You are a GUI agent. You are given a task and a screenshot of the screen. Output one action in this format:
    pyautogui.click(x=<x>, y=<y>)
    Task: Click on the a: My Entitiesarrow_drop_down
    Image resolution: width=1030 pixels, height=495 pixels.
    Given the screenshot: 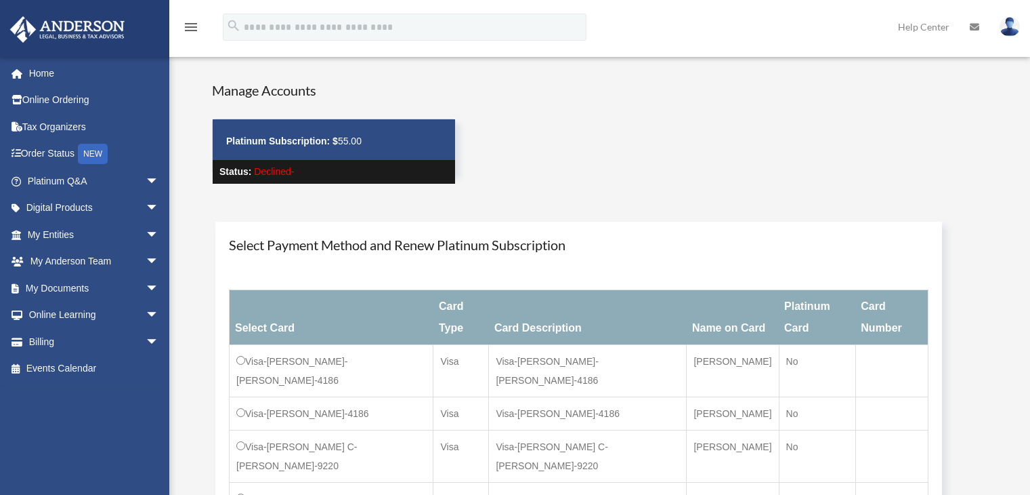 What is the action you would take?
    pyautogui.click(x=94, y=234)
    